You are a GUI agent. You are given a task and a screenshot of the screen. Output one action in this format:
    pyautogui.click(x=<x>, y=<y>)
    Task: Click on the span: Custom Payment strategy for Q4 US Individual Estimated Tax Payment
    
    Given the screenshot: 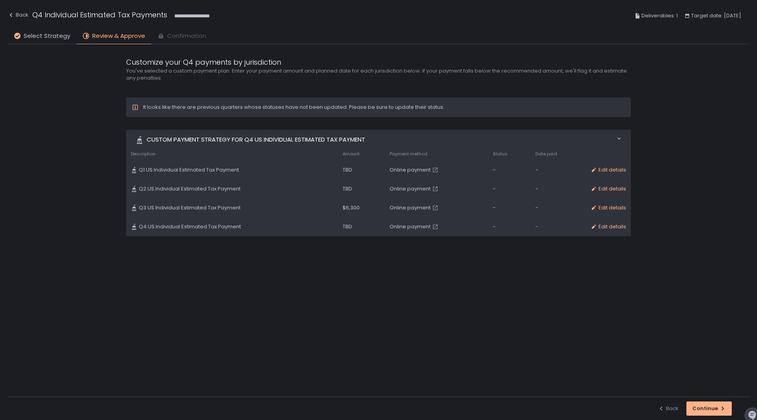 What is the action you would take?
    pyautogui.click(x=256, y=140)
    